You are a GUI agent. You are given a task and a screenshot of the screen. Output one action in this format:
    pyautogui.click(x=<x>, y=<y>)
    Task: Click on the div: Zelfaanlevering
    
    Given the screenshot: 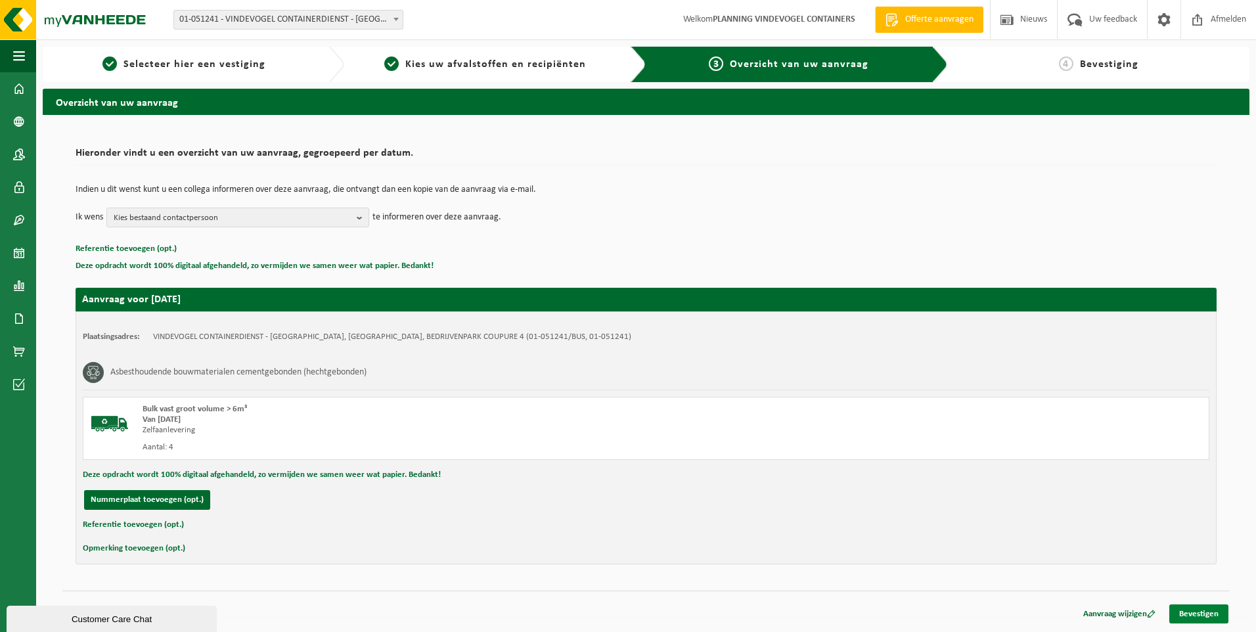 What is the action you would take?
    pyautogui.click(x=420, y=430)
    